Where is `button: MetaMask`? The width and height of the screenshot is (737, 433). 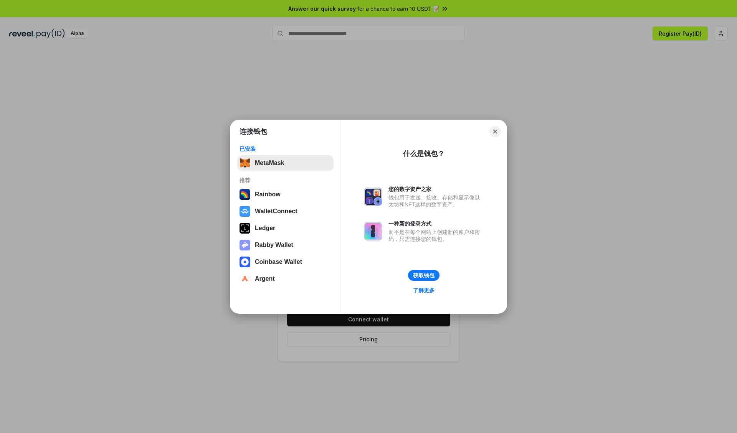
button: MetaMask is located at coordinates (285, 163).